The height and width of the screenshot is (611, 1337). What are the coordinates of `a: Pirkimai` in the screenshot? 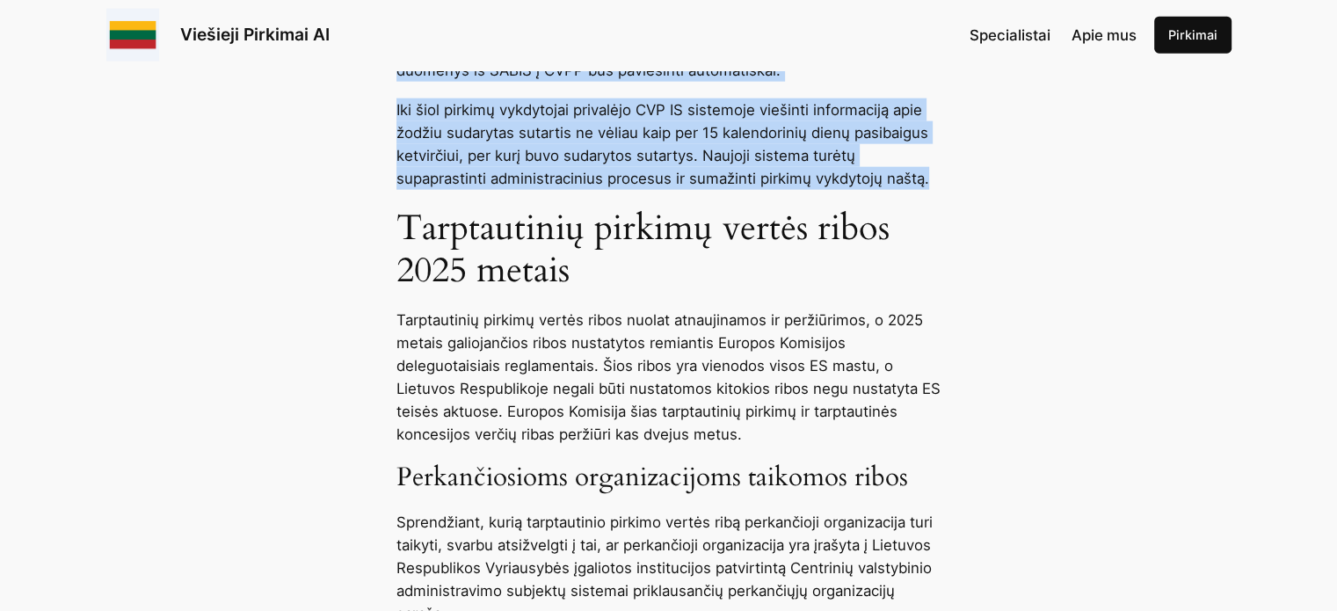 It's located at (1193, 35).